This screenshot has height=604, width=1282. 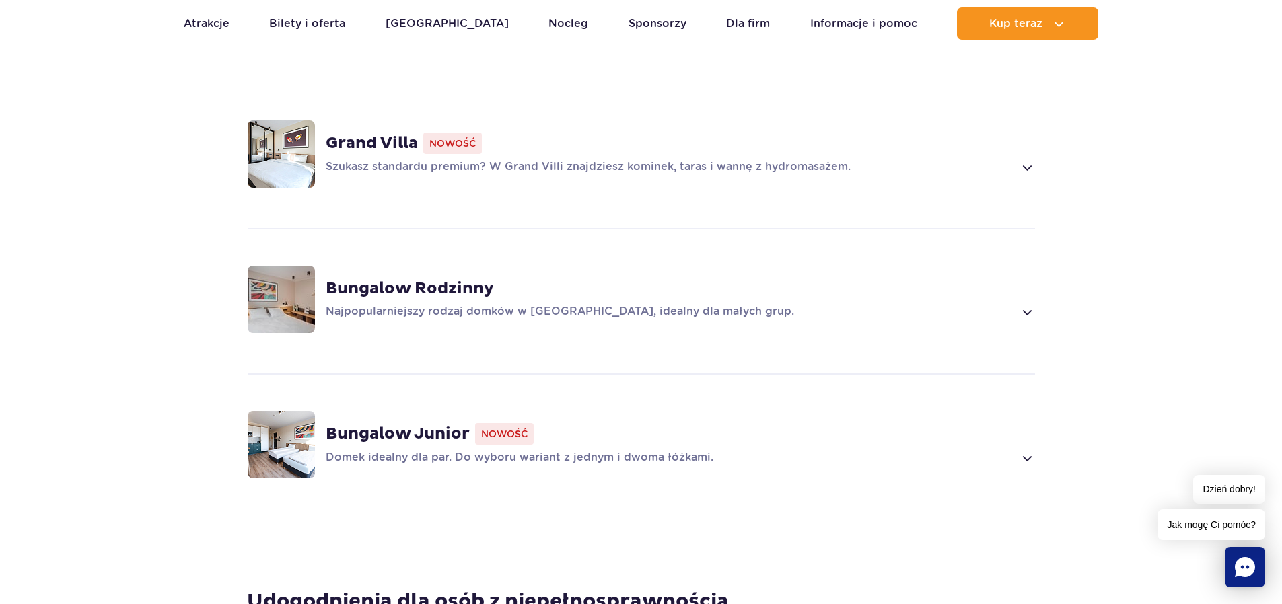 What do you see at coordinates (1229, 489) in the screenshot?
I see `span: Dzień dobry!` at bounding box center [1229, 489].